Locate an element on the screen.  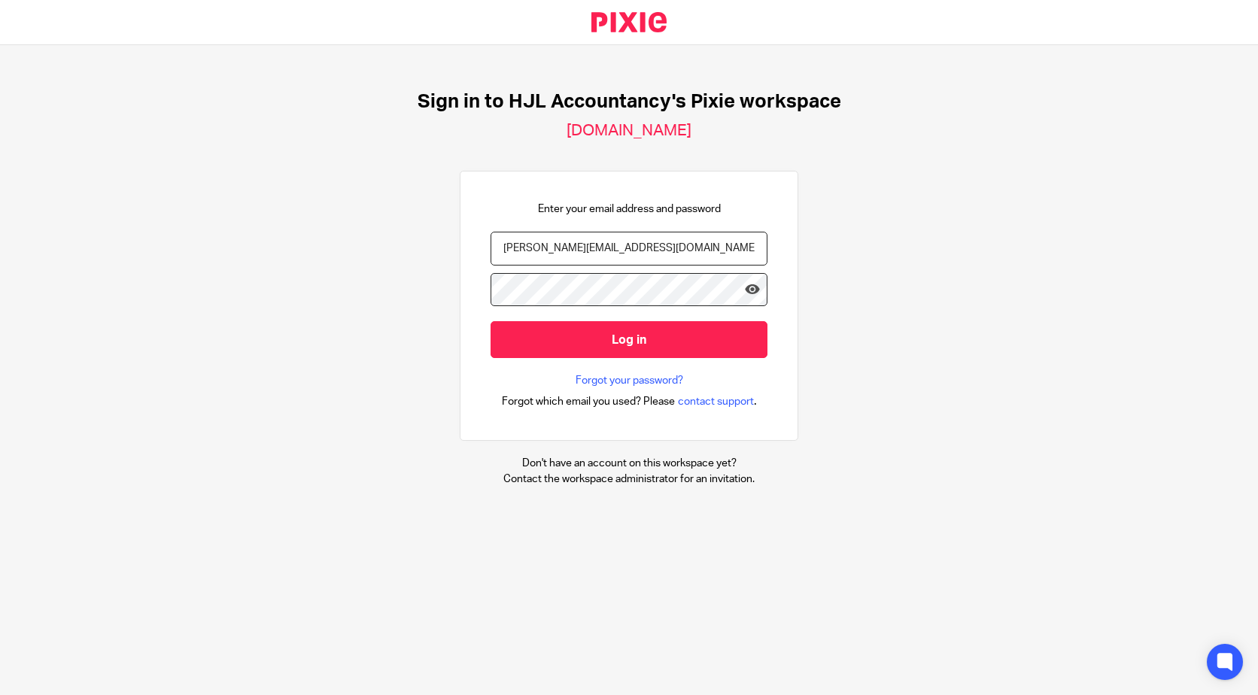
input: Log in is located at coordinates (629, 339).